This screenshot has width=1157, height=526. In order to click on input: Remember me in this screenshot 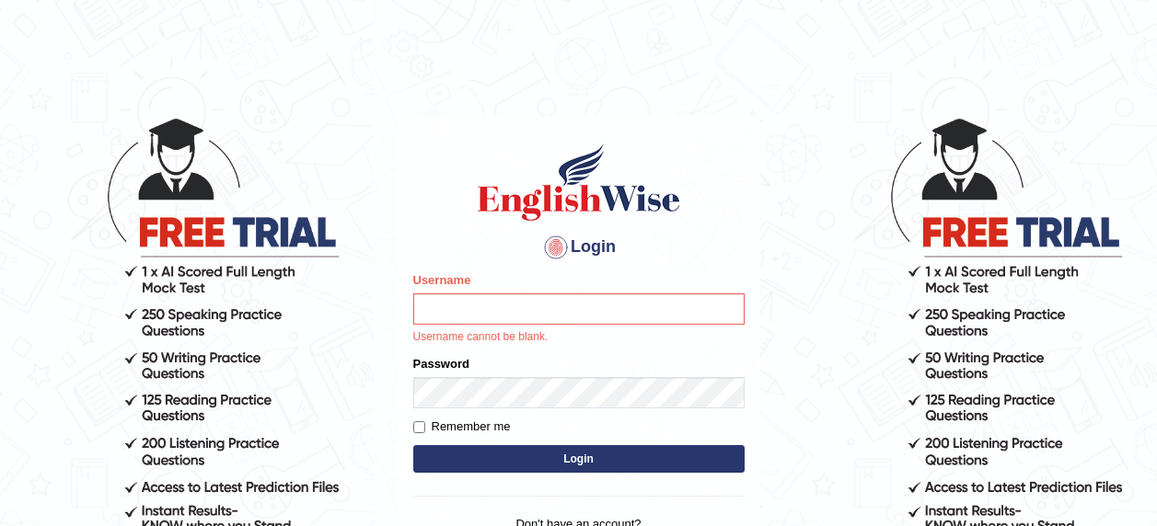, I will do `click(419, 427)`.